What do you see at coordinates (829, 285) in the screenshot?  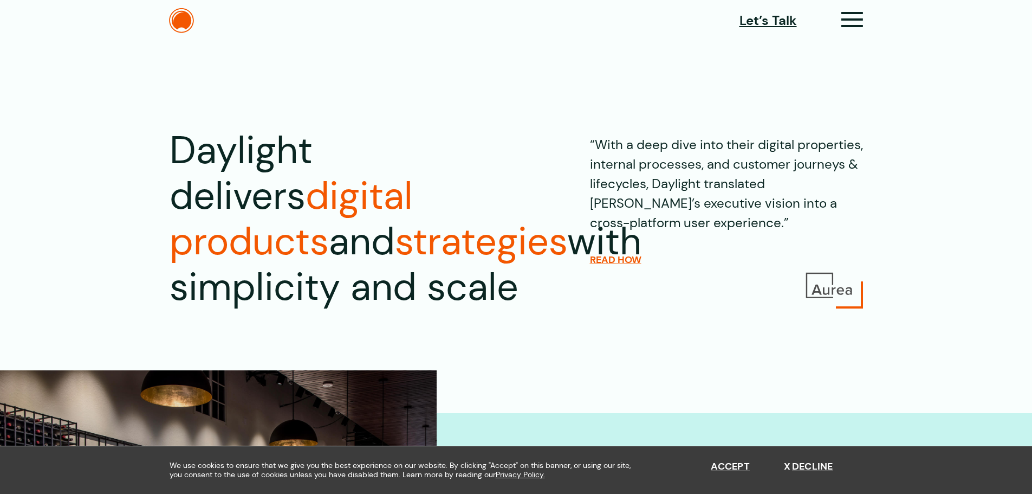 I see `img: Aurea Logo` at bounding box center [829, 285].